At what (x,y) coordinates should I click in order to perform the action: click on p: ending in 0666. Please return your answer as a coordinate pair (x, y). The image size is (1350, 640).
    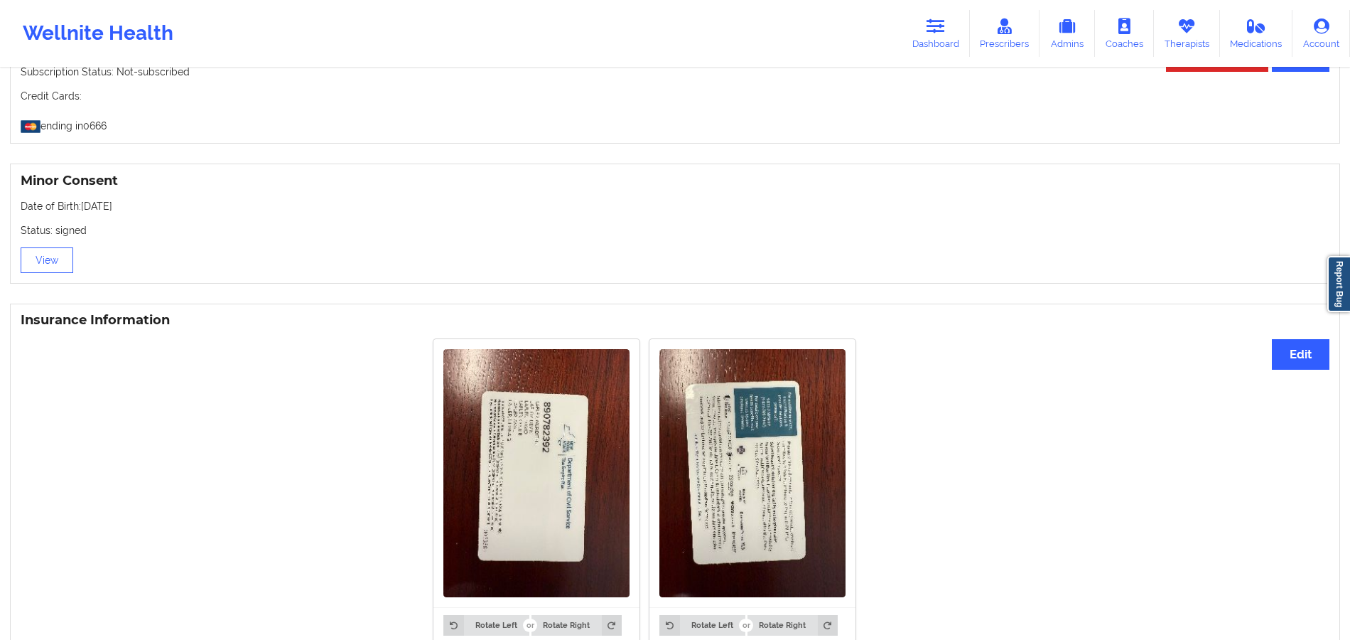
    Looking at the image, I should click on (675, 123).